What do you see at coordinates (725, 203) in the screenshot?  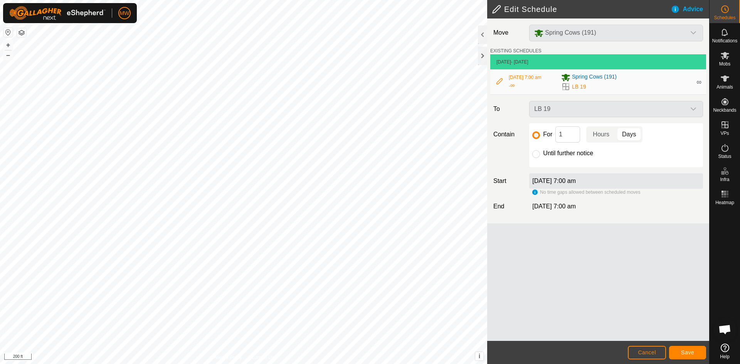 I see `span: Heatmap` at bounding box center [725, 203].